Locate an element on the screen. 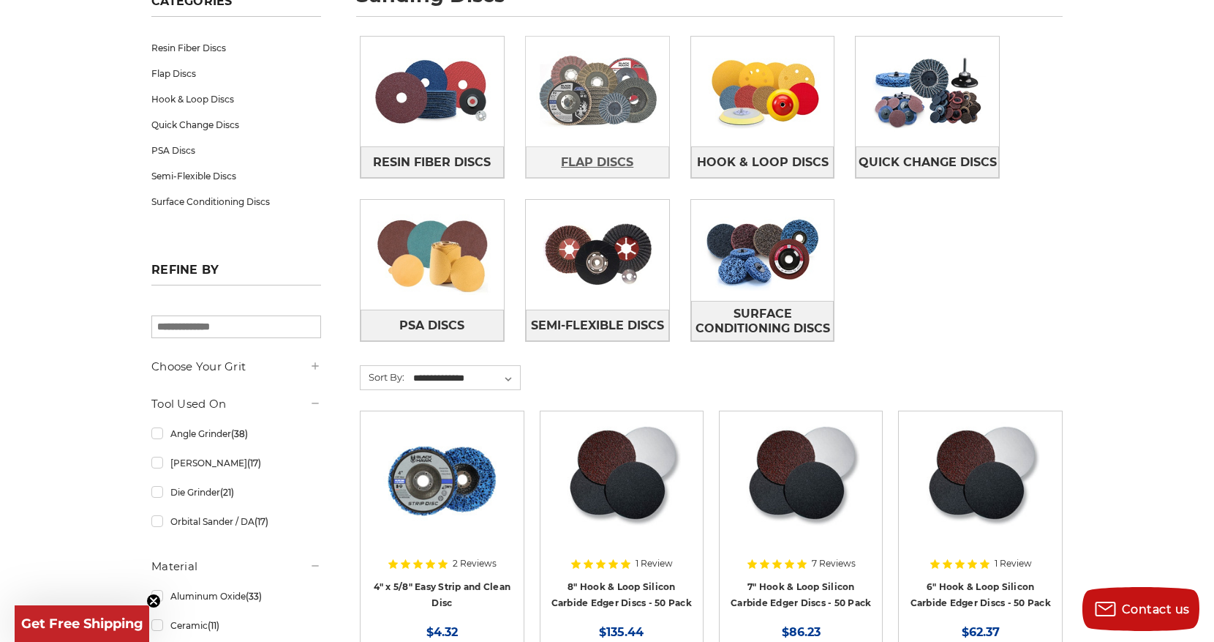 The image size is (1214, 642). a: 6" Hook & Loop Silicon Carbide Edger Discs - 50 Pack is located at coordinates (981, 595).